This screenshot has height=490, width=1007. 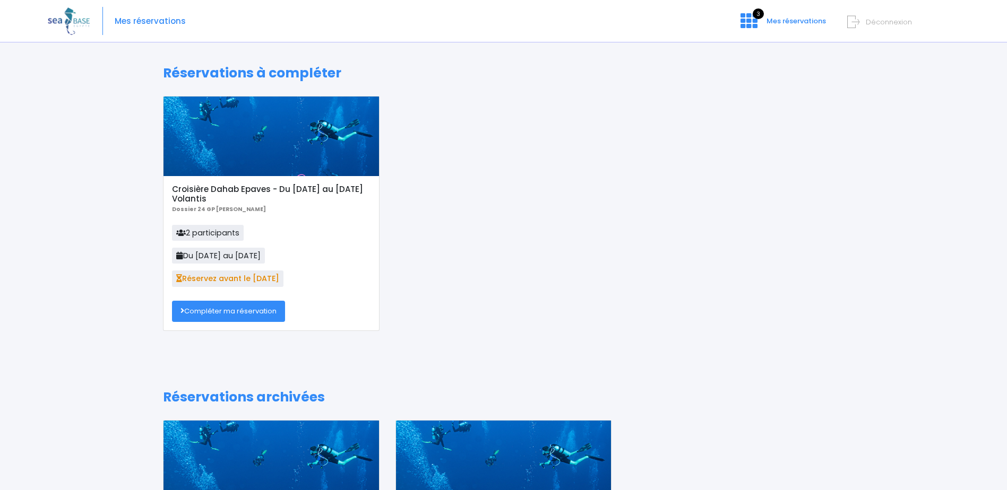 I want to click on span: 3, so click(x=758, y=14).